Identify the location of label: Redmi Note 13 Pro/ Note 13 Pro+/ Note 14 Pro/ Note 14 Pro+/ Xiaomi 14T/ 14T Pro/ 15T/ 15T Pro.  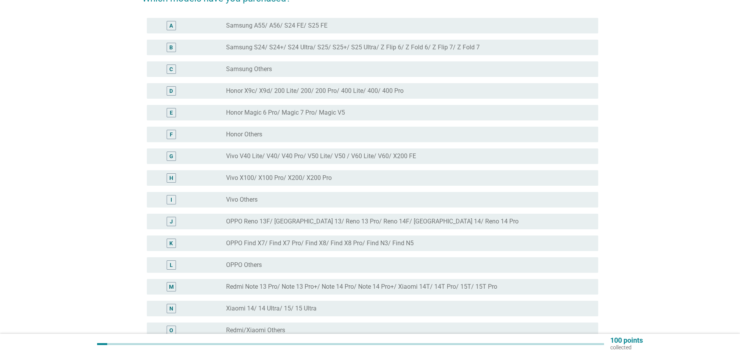
(361, 287).